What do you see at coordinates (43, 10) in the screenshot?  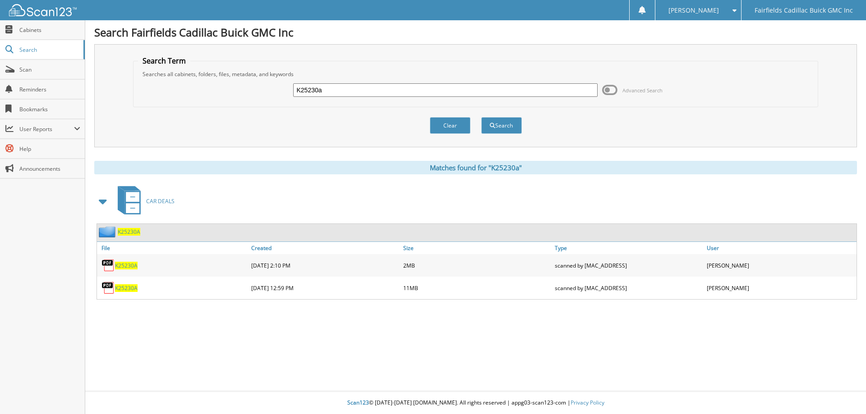 I see `img: scan123-logo-white.svg` at bounding box center [43, 10].